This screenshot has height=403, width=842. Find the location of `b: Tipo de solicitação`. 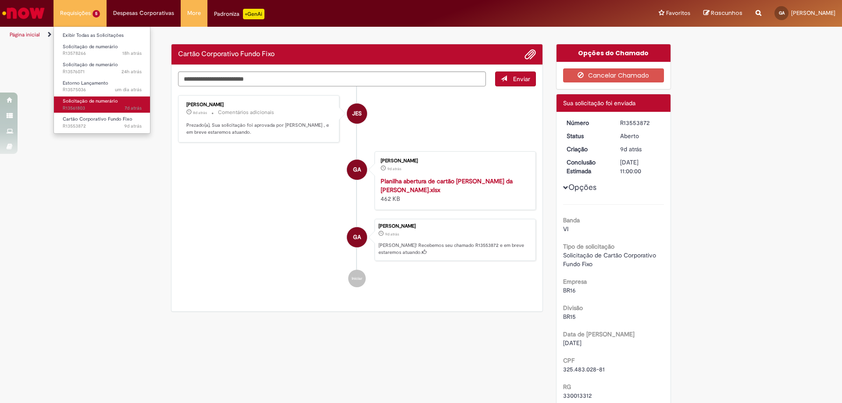

b: Tipo de solicitação is located at coordinates (588, 246).